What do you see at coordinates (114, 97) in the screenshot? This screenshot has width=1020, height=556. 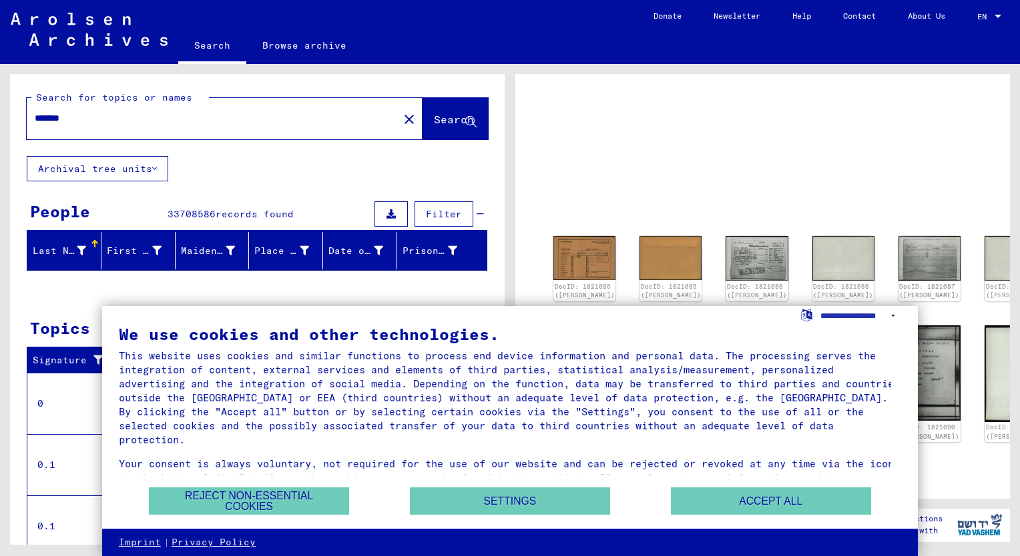 I see `mat-label: Search for topics or names` at bounding box center [114, 97].